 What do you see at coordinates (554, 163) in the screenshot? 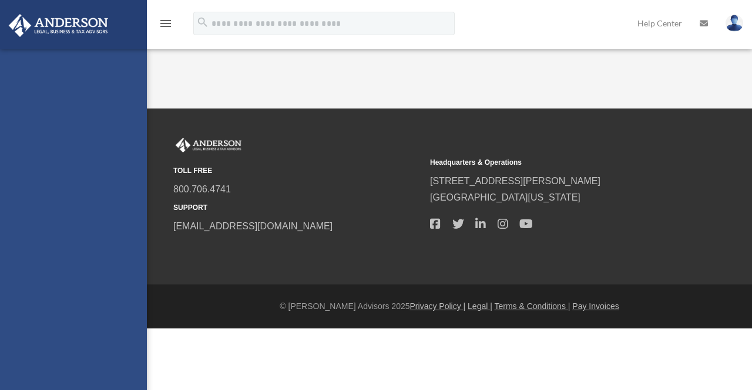
I see `small: Headquarters & Operations` at bounding box center [554, 163].